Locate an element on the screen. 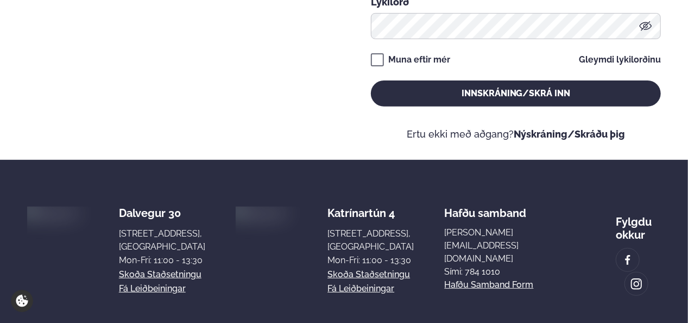 This screenshot has width=688, height=323. p: Sími: 784 1010 is located at coordinates (515, 272).